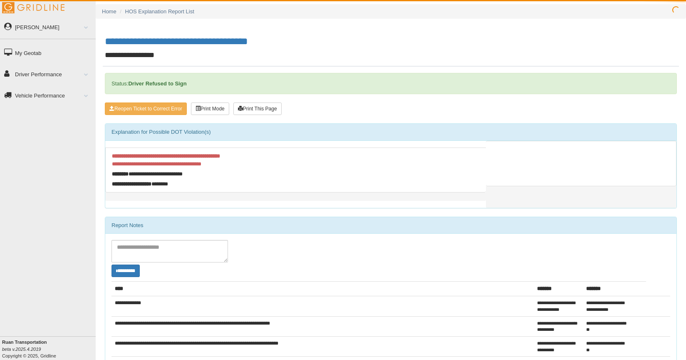  Describe the element at coordinates (21, 349) in the screenshot. I see `i: beta v.2025.4.2019` at that location.